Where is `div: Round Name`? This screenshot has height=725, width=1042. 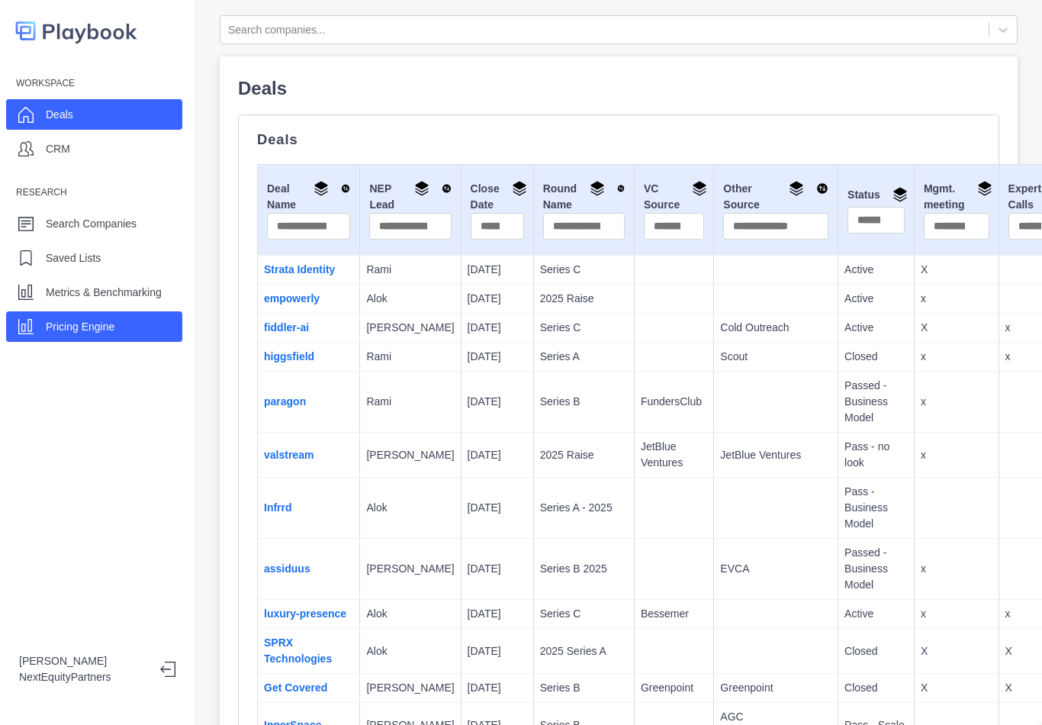 div: Round Name is located at coordinates (584, 197).